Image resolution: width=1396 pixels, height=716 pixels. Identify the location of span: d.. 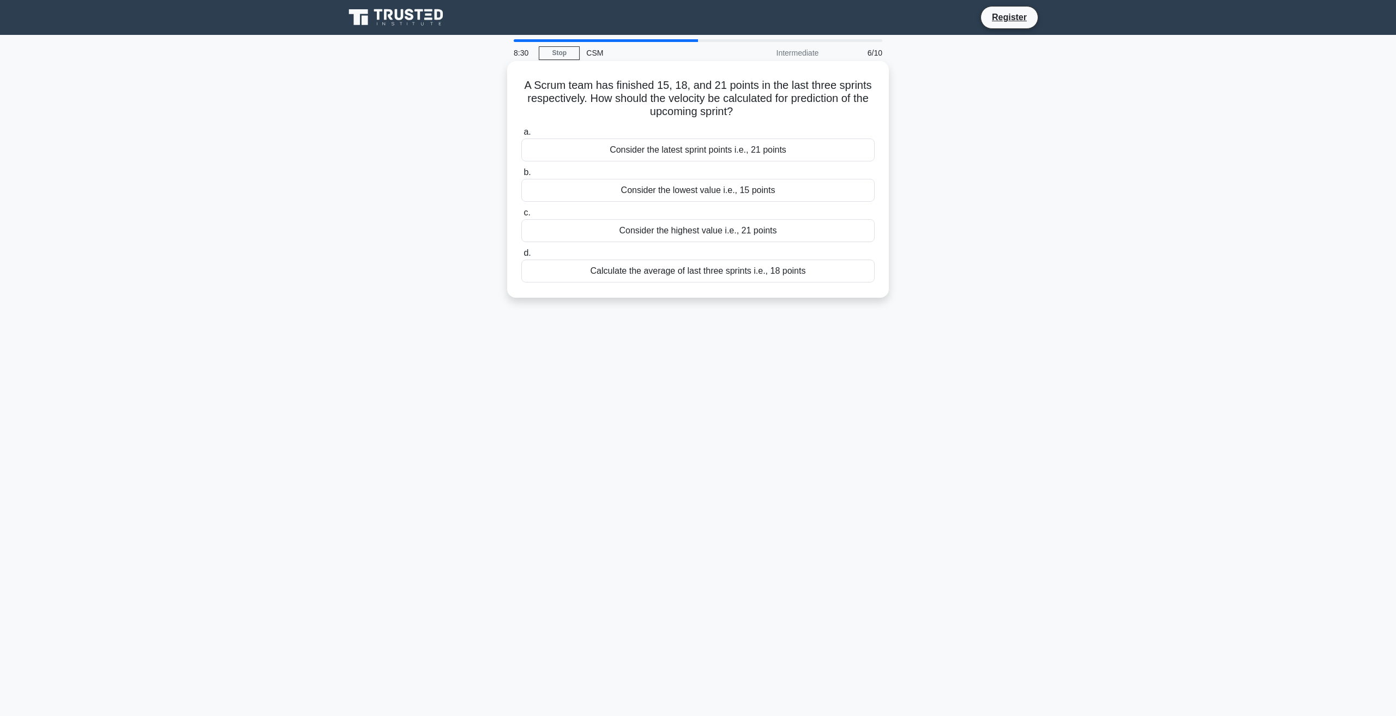
(527, 252).